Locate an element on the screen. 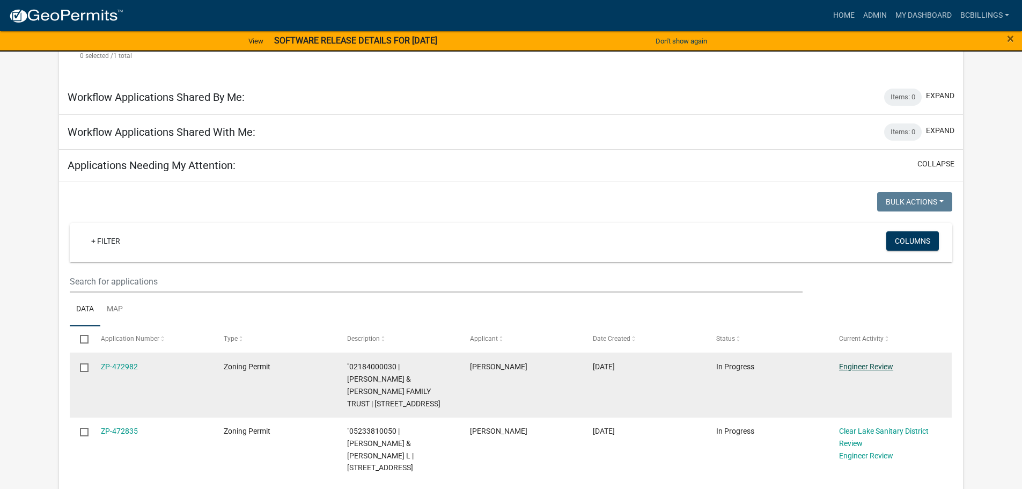  button: collapse is located at coordinates (935, 164).